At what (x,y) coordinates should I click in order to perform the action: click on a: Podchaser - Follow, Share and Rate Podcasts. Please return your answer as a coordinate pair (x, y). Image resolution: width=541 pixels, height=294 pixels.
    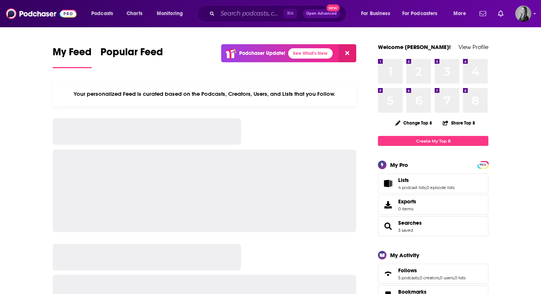
    Looking at the image, I should click on (41, 14).